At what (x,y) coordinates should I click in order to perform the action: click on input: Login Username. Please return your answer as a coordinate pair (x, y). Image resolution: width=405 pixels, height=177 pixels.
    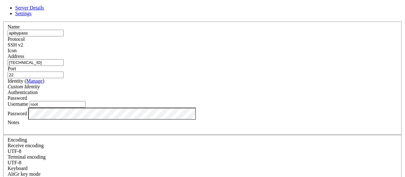
    Looking at the image, I should click on (57, 104).